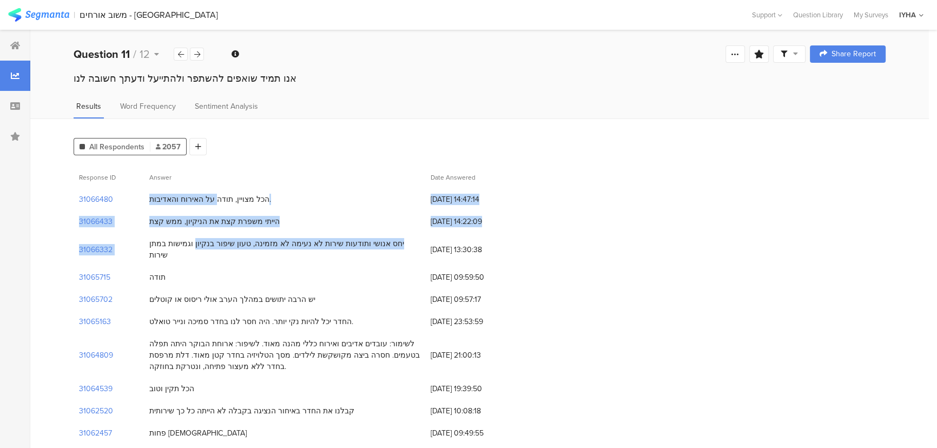 This screenshot has height=448, width=937. I want to click on span: Sentiment Analysis, so click(226, 106).